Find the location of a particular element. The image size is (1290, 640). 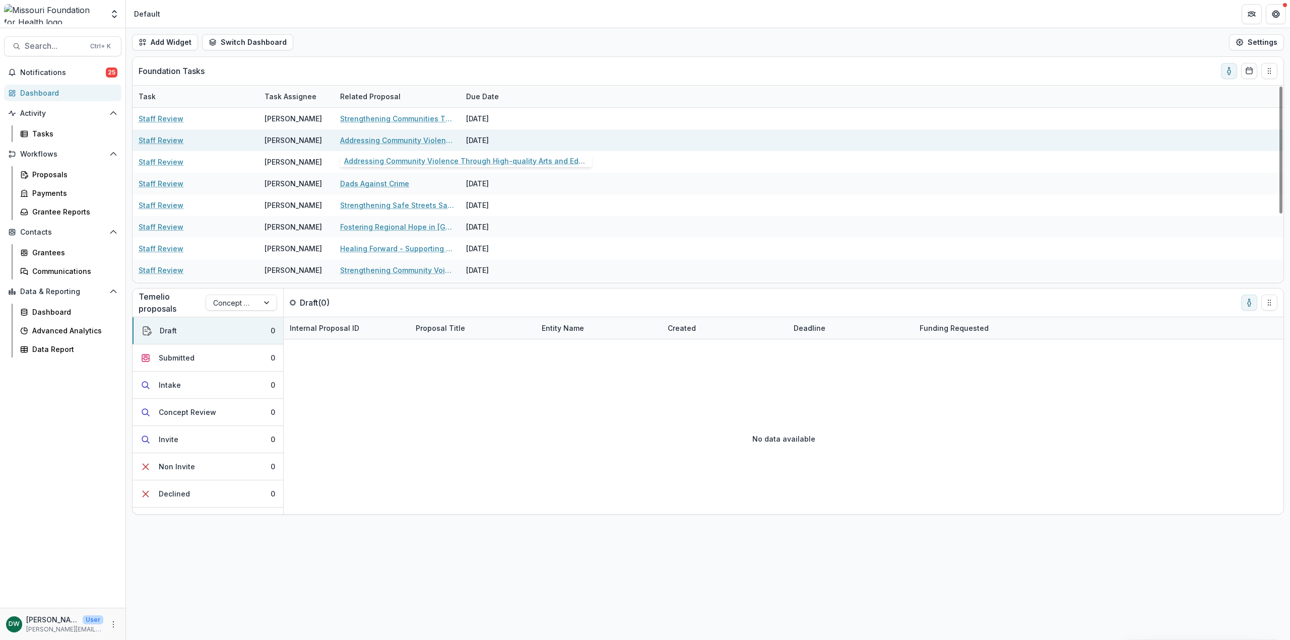

div: Intake is located at coordinates (170, 385).